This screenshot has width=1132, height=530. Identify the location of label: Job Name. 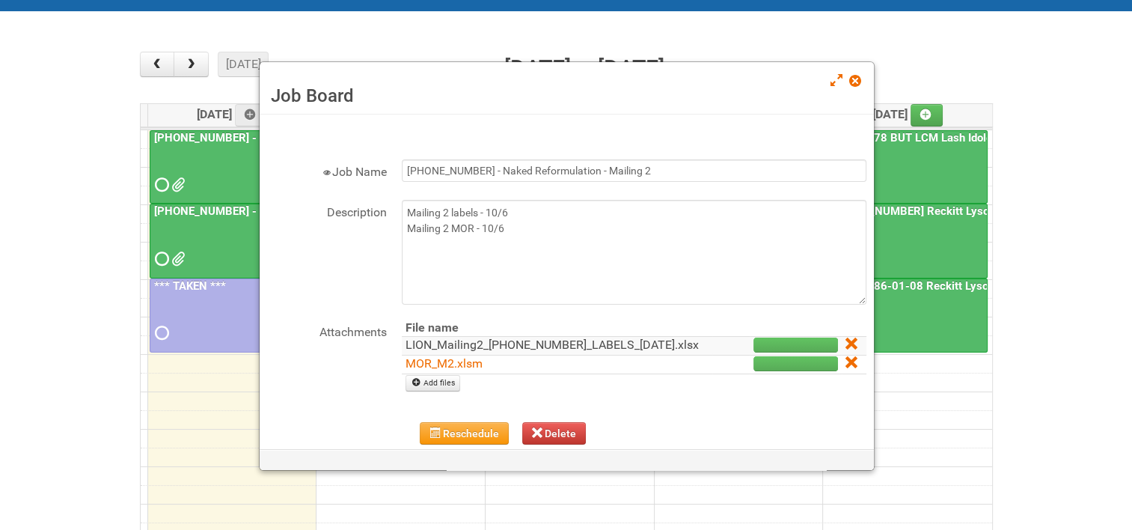
(327, 170).